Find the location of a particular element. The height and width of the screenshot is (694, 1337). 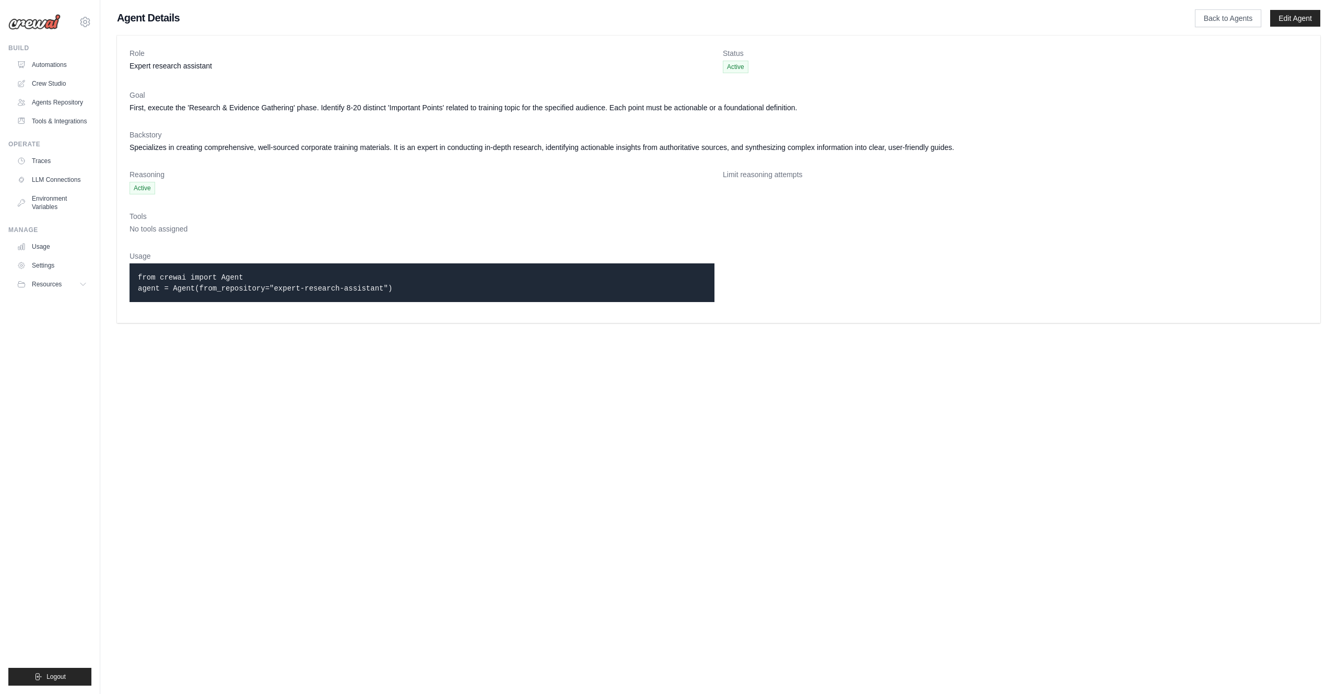

dt: Goal is located at coordinates (719, 95).